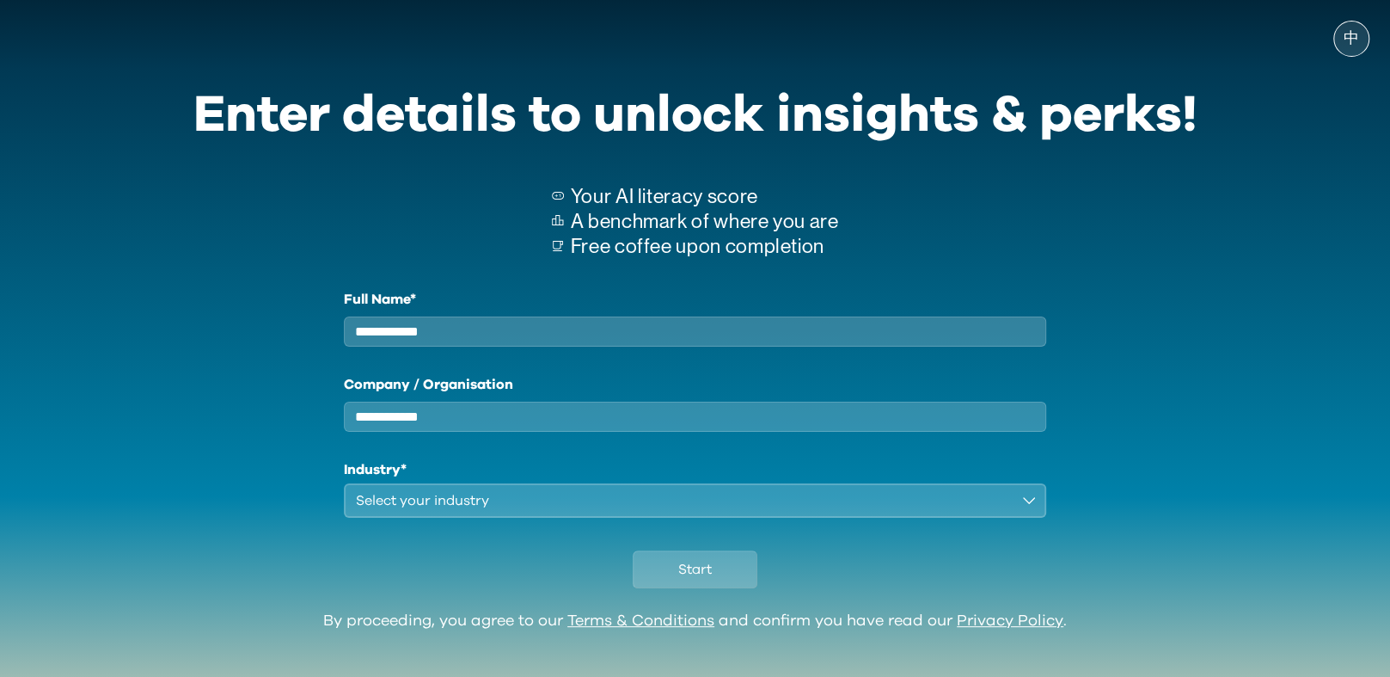 Image resolution: width=1390 pixels, height=677 pixels. What do you see at coordinates (684, 500) in the screenshot?
I see `div: Select your industry` at bounding box center [684, 500].